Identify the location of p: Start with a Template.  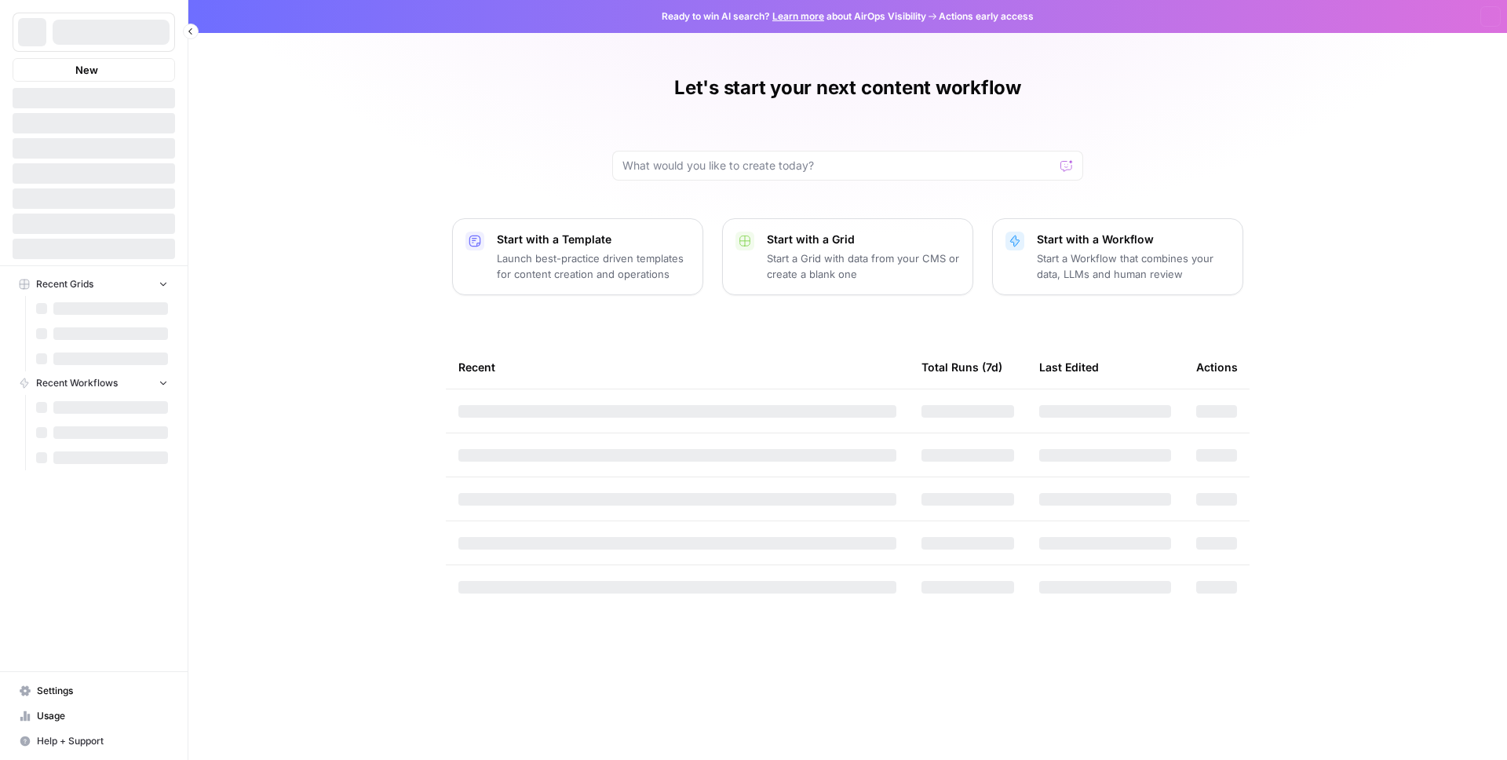
(593, 239).